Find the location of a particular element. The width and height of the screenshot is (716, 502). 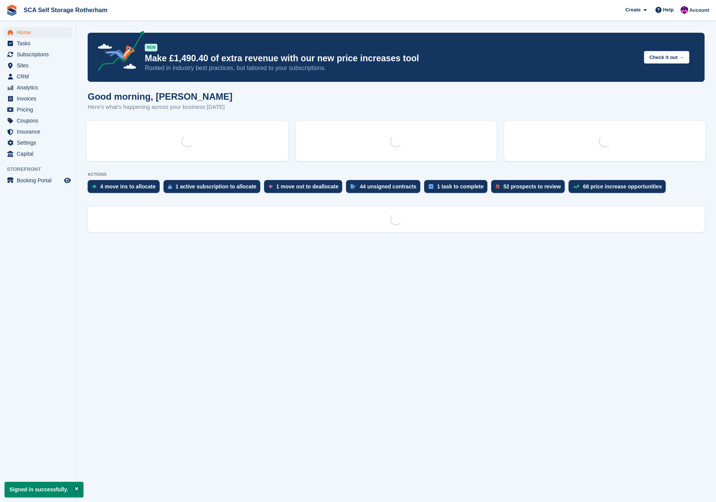

p: Signed in successfully. is located at coordinates (44, 490).